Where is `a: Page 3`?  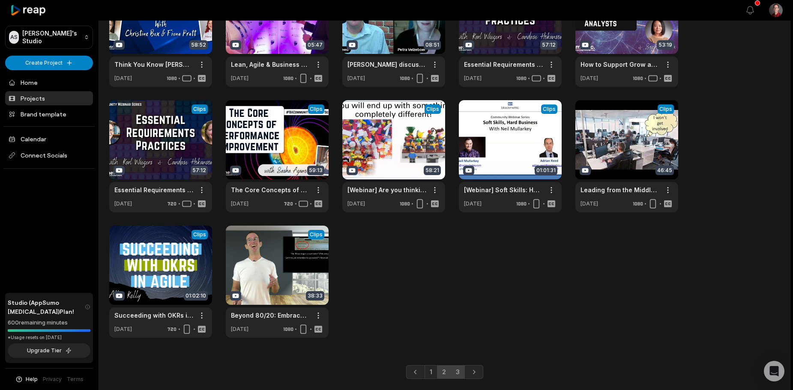 a: Page 3 is located at coordinates (457, 372).